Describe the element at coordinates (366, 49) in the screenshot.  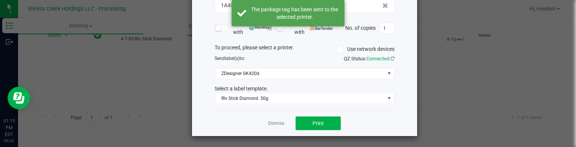
I see `label: Use network devices` at that location.